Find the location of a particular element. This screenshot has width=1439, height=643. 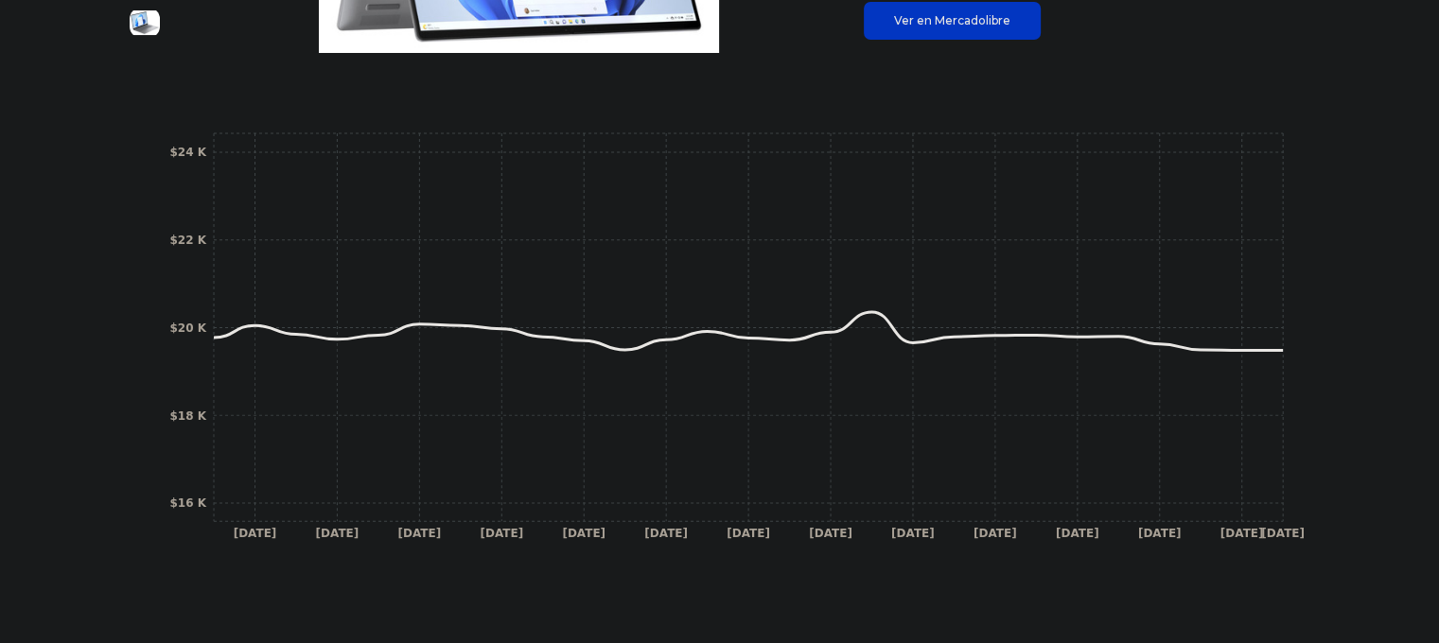

tspan: $16 K is located at coordinates (187, 503).